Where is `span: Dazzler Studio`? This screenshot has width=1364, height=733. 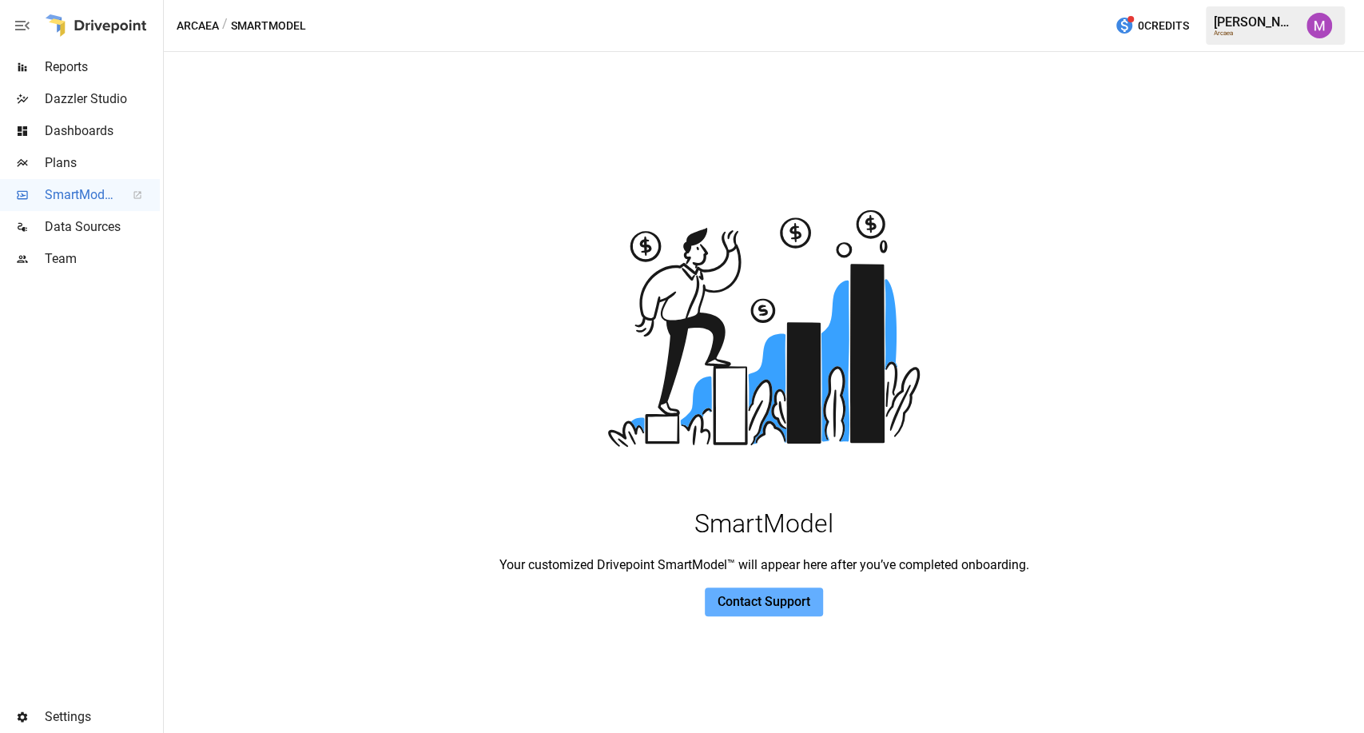 span: Dazzler Studio is located at coordinates (102, 99).